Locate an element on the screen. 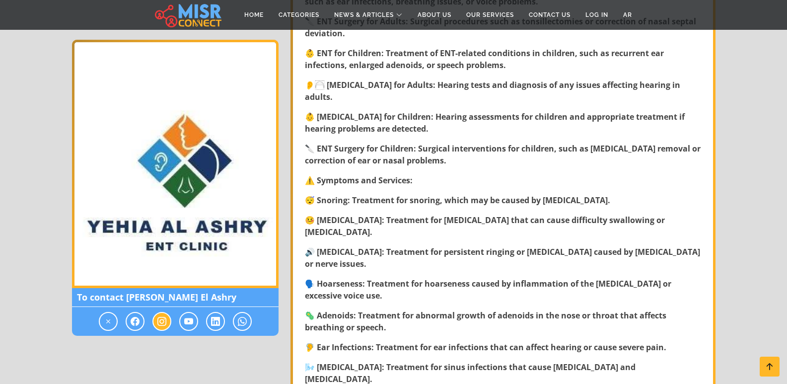  a: Categories is located at coordinates (299, 15).